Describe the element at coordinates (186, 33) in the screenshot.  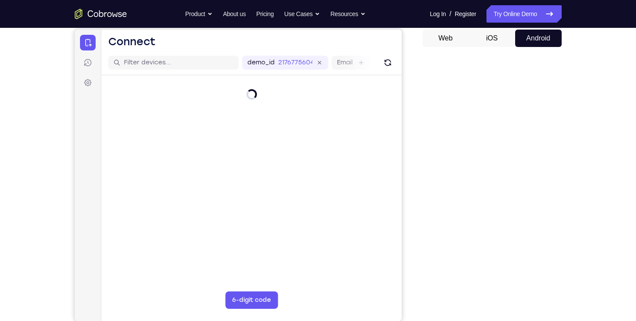
I see `label: demo_id` at that location.